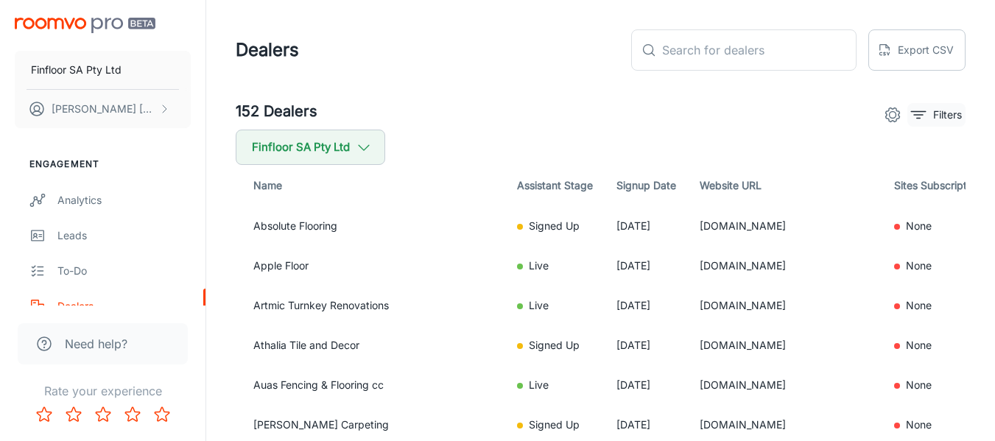 The width and height of the screenshot is (995, 441). What do you see at coordinates (370, 345) in the screenshot?
I see `td: Athalia Tile and Decor` at bounding box center [370, 345].